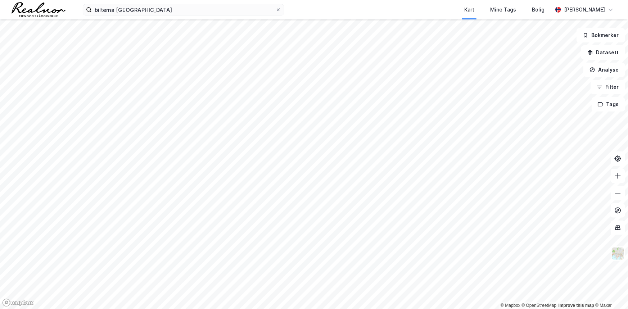 This screenshot has height=309, width=628. I want to click on a: Mapbox, so click(510, 306).